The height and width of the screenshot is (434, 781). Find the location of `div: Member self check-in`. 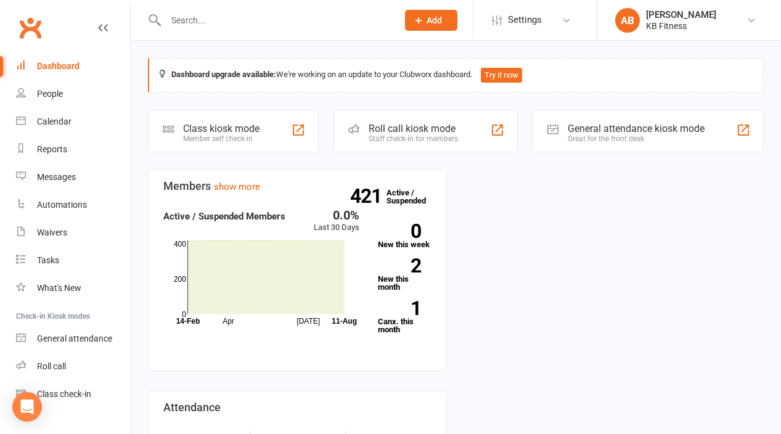

div: Member self check-in is located at coordinates (221, 139).